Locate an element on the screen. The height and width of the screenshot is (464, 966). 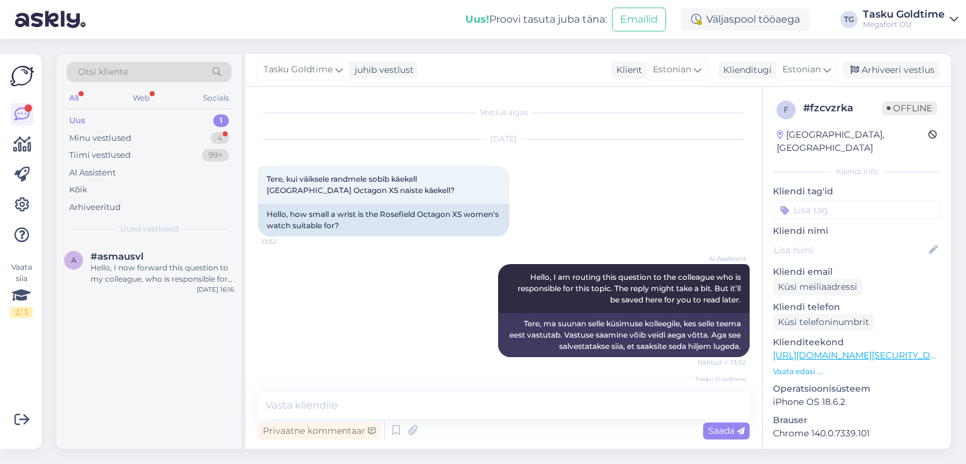
p: Kliendi telefon is located at coordinates (857, 307).